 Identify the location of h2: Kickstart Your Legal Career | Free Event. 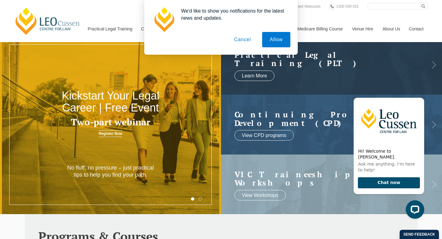
(110, 102).